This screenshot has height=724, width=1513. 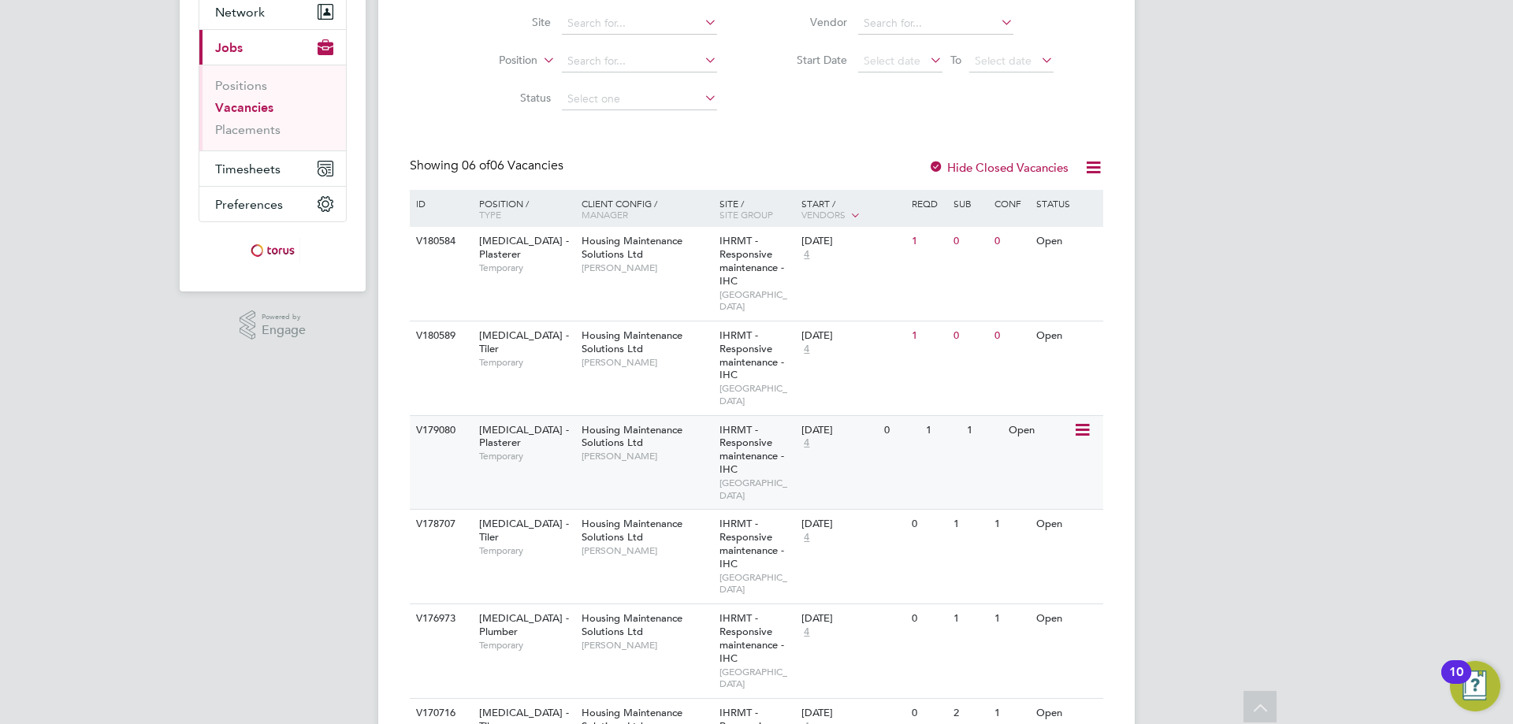 I want to click on div: ID, so click(x=440, y=203).